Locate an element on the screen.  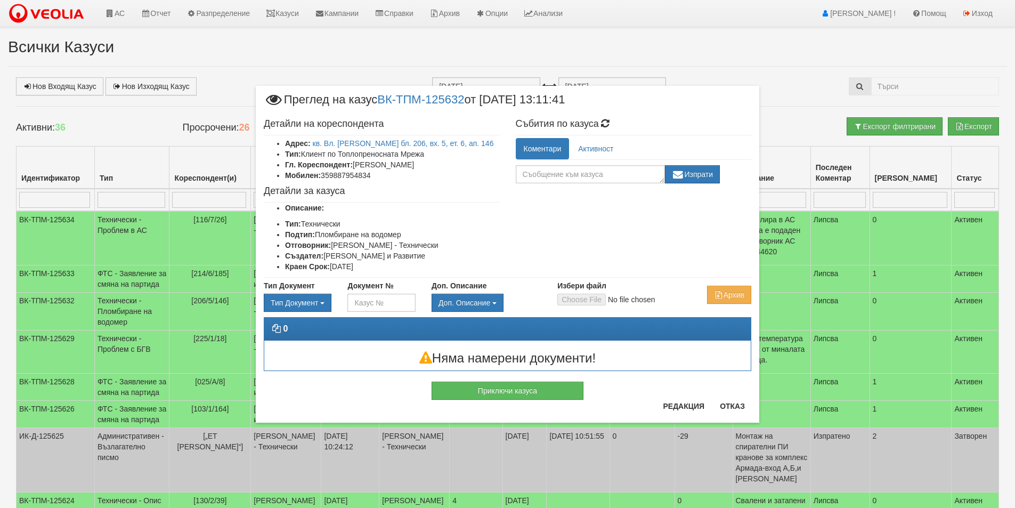
label: Доп. Описание is located at coordinates (459, 286).